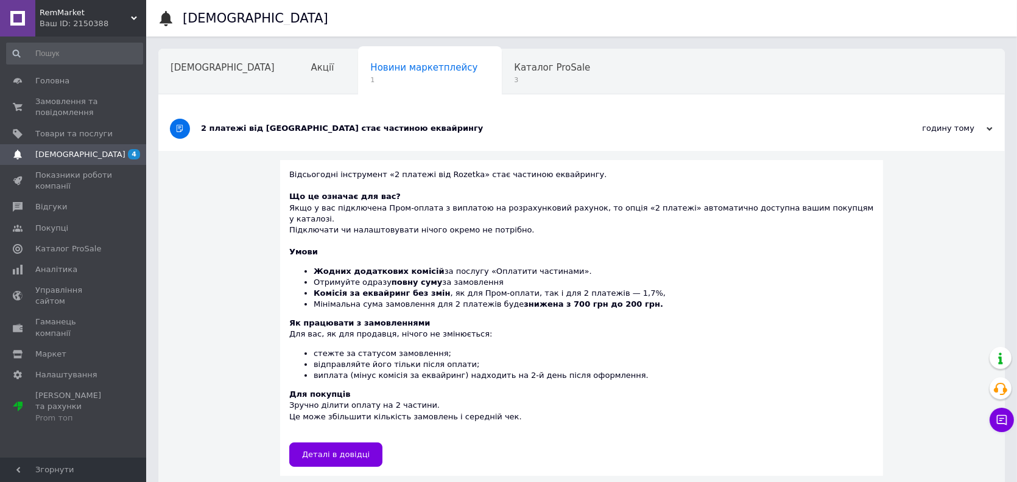  I want to click on li: стежте за статусом замовлення;, so click(594, 354).